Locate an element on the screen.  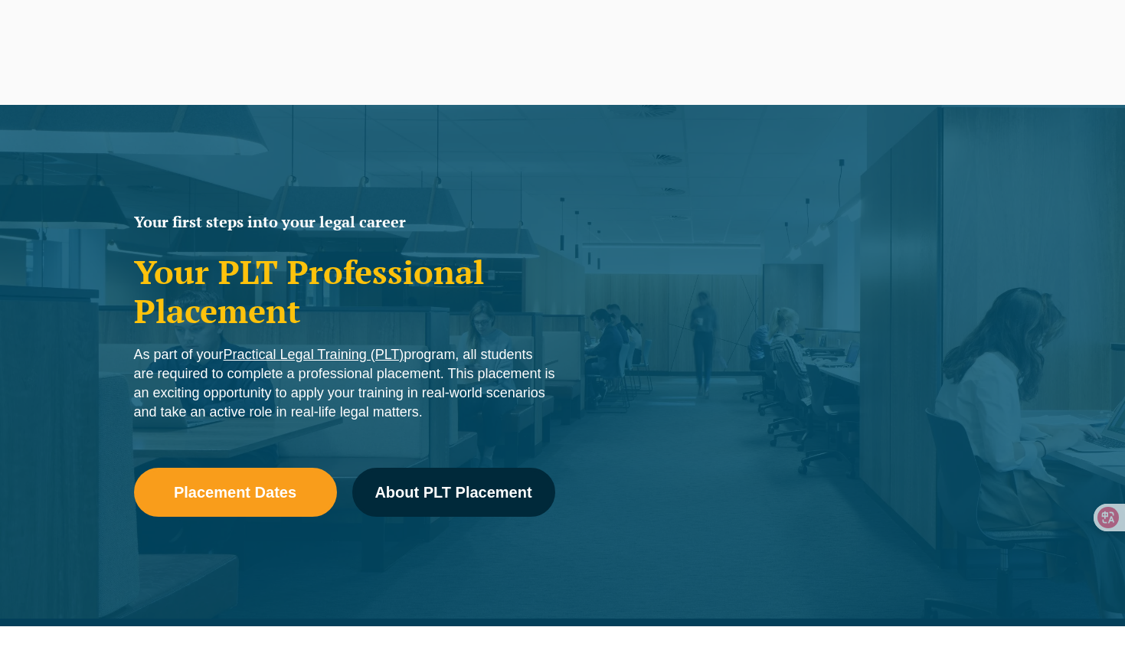
span: As part of your program, all students are required to complete a professional placement. This pla... is located at coordinates (345, 383).